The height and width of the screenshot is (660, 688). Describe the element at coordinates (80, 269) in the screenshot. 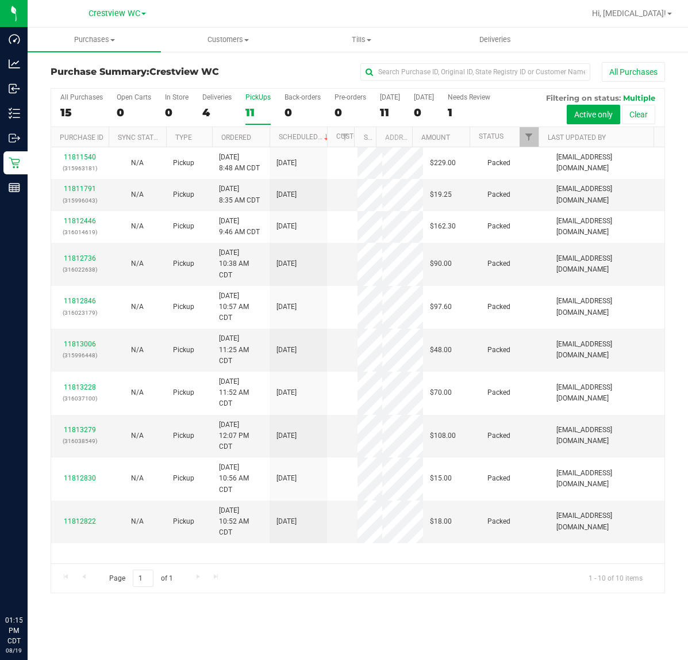

I see `p: (316022638)` at that location.